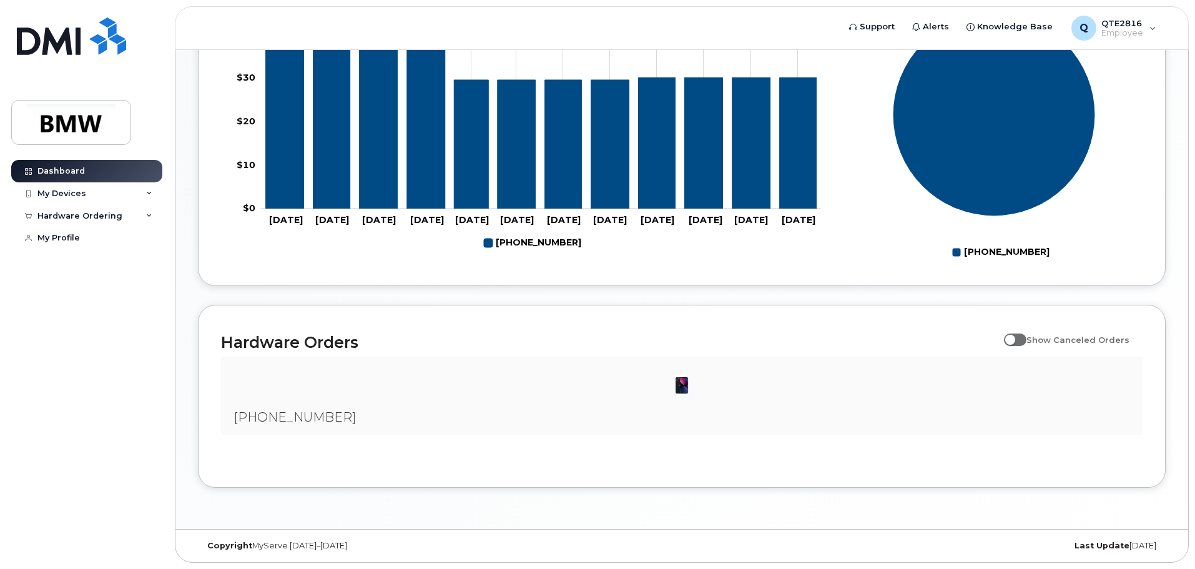 The width and height of the screenshot is (1195, 569). I want to click on span: QTE2816, so click(1122, 23).